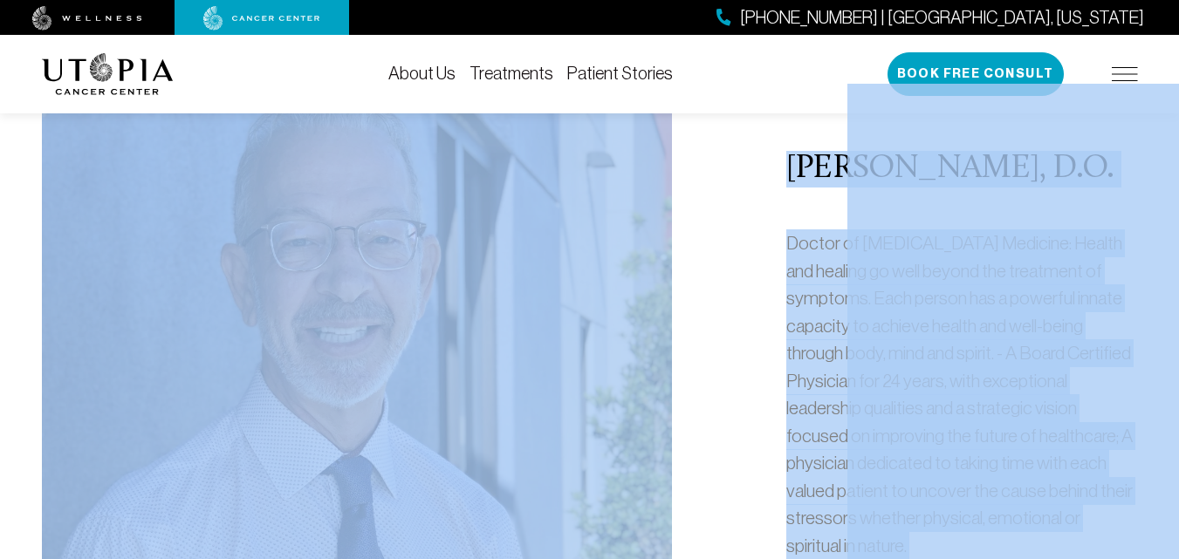 The image size is (1179, 559). I want to click on button: Book Free Consult, so click(976, 74).